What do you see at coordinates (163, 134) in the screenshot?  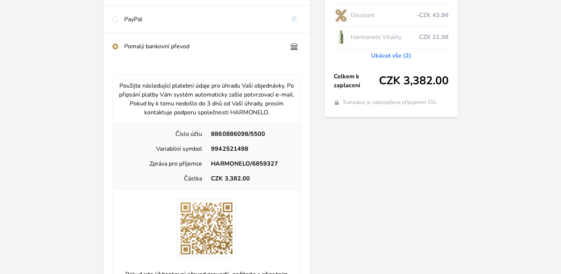 I see `div: Číslo účtu` at bounding box center [163, 134].